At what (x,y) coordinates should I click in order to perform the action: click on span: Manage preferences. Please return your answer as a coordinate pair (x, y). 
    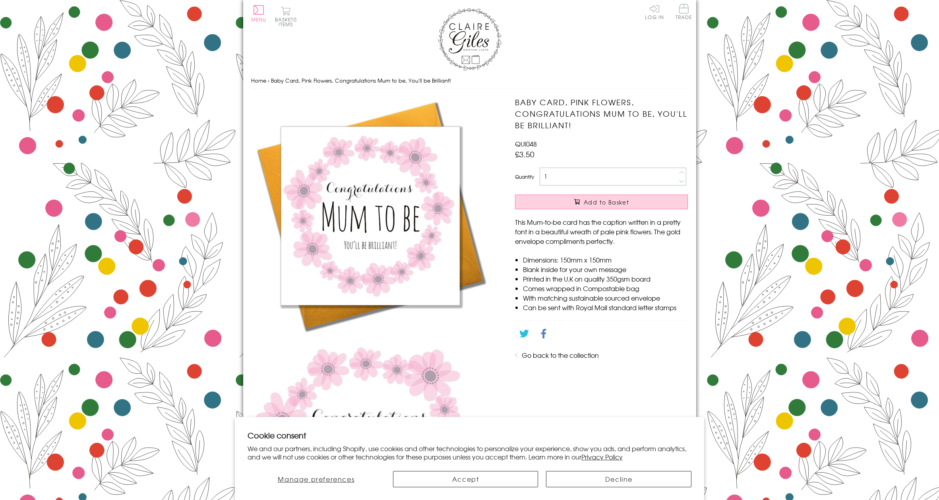
    Looking at the image, I should click on (316, 479).